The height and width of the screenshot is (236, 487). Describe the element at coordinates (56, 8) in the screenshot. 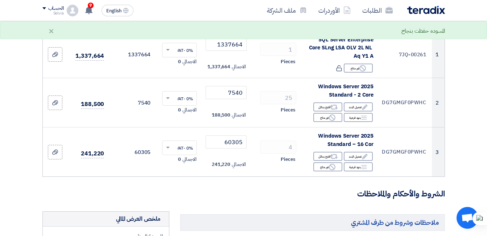

I see `div: الحساب` at that location.